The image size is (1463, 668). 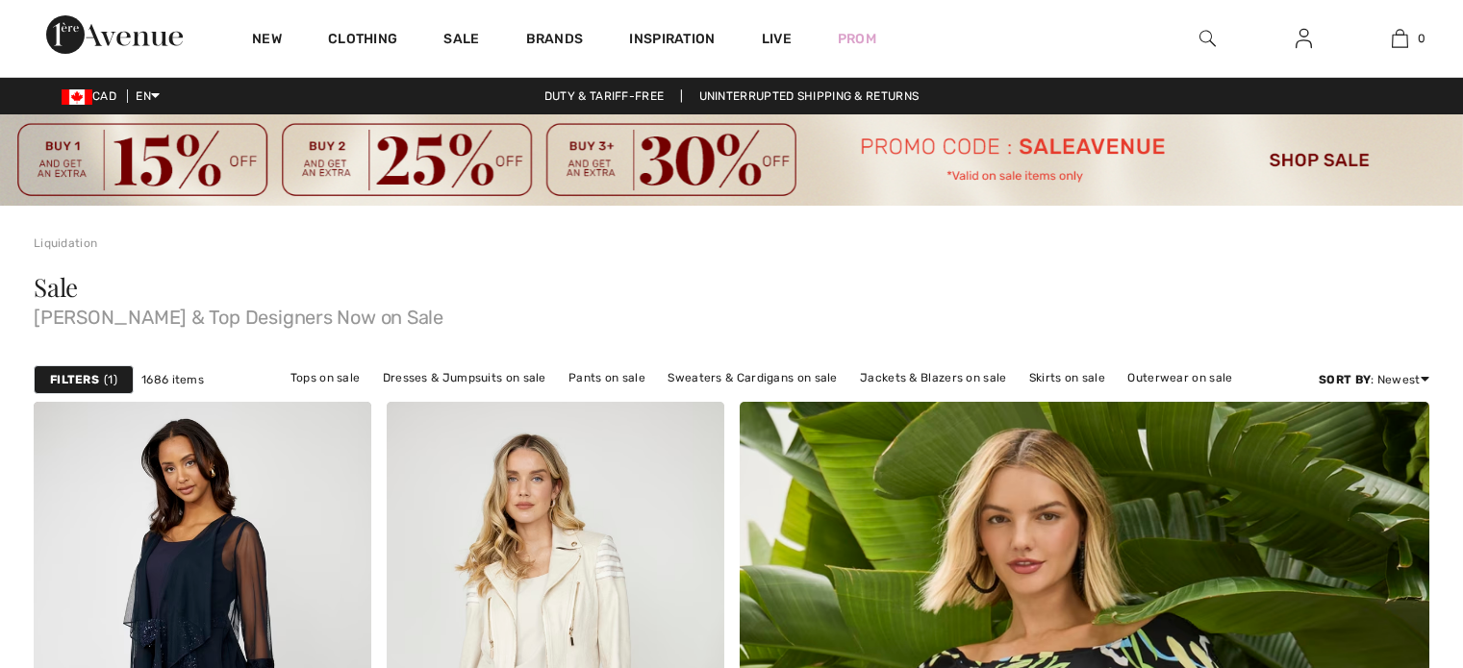 I want to click on img: My Info, so click(x=1303, y=38).